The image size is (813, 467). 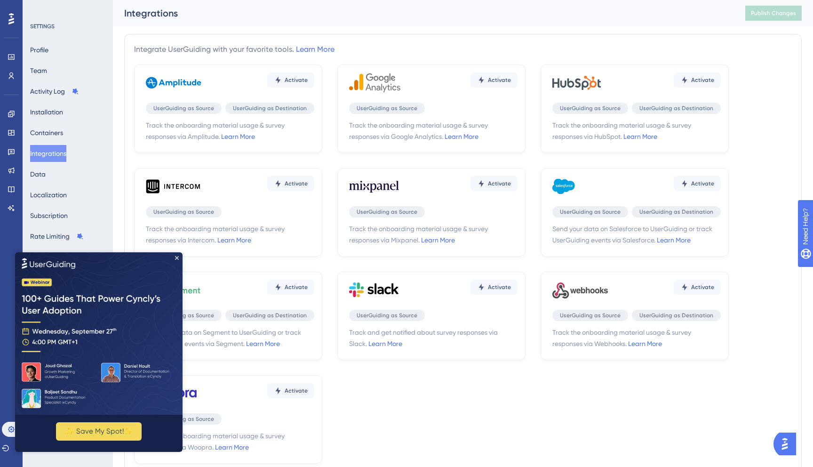 What do you see at coordinates (773, 13) in the screenshot?
I see `button: Publish Changes` at bounding box center [773, 13].